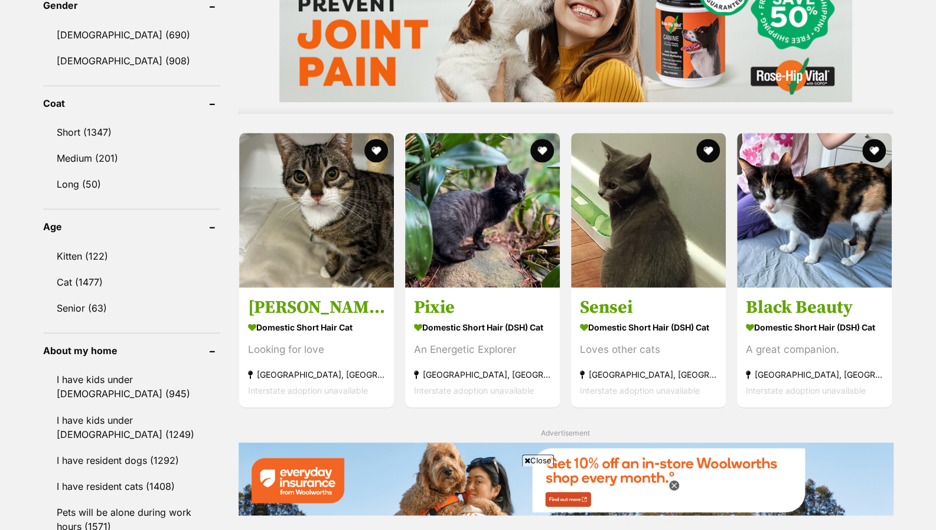 The width and height of the screenshot is (936, 530). Describe the element at coordinates (814, 307) in the screenshot. I see `h3: Black Beauty` at that location.